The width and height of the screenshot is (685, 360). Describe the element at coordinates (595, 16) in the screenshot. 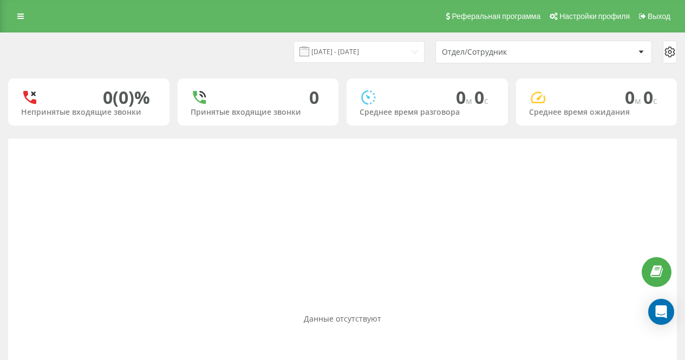

I see `span: Настройки профиля` at that location.